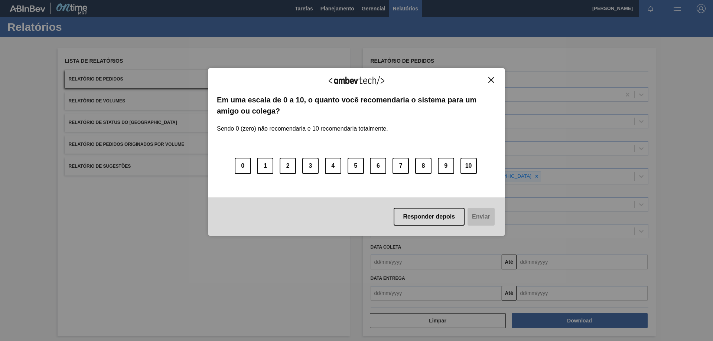  Describe the element at coordinates (333, 166) in the screenshot. I see `button: 4` at that location.